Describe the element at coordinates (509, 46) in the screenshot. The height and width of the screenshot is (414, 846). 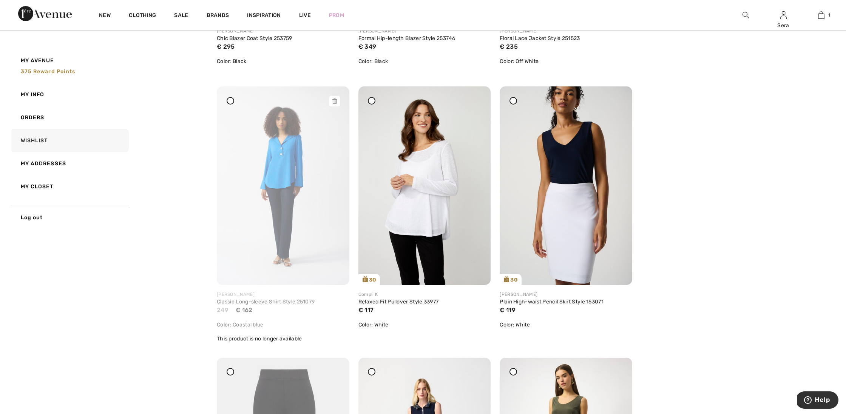
I see `span: € 235` at that location.